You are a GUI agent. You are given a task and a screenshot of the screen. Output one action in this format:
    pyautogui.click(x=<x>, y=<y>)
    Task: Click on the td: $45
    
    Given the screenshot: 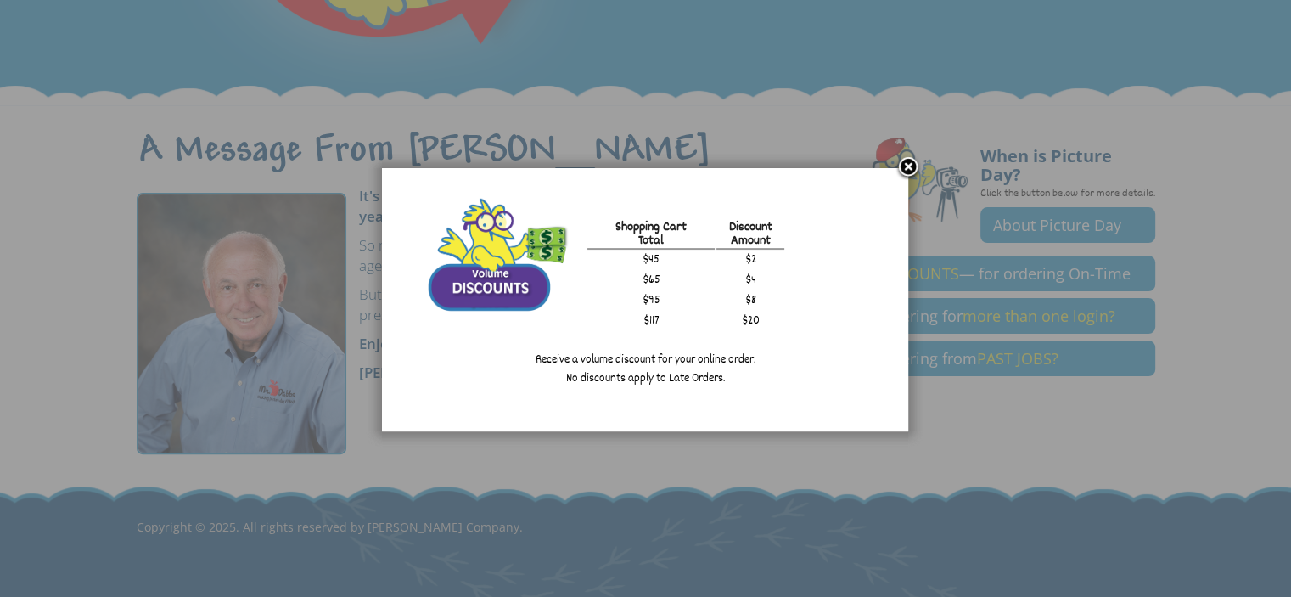 What is the action you would take?
    pyautogui.click(x=651, y=261)
    